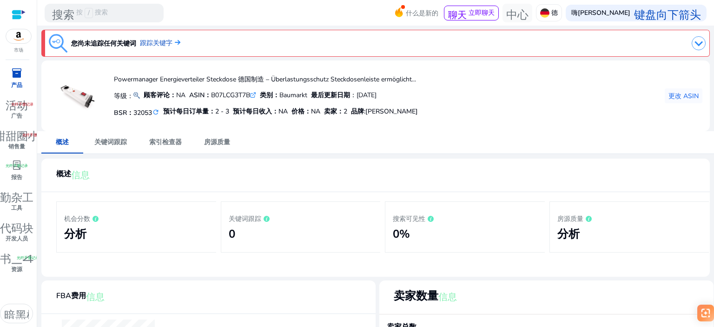 The height and width of the screenshot is (327, 714). What do you see at coordinates (200, 95) in the screenshot?
I see `font: ASIN：` at bounding box center [200, 95].